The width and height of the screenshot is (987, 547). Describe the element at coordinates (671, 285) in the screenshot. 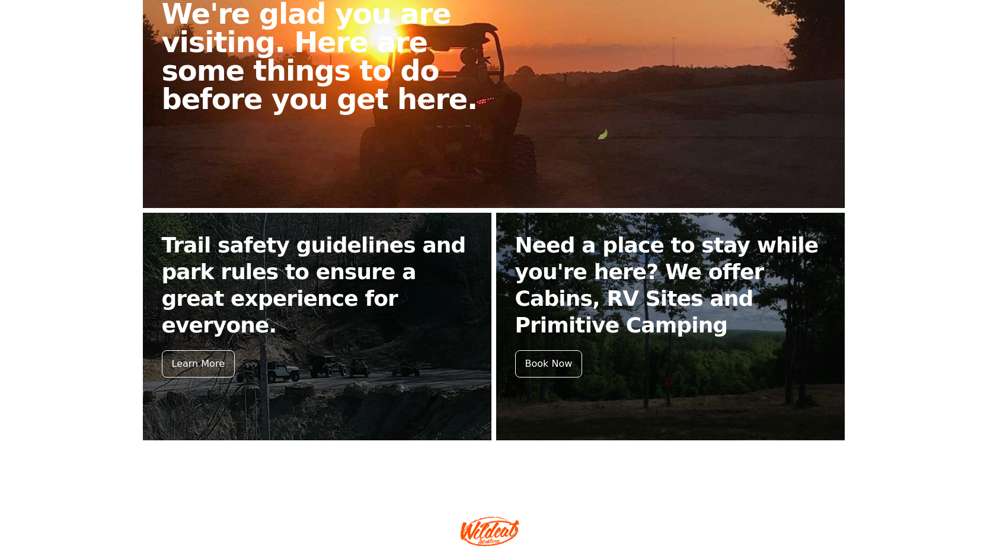

I see `h2: Need a place to stay while you're here? We offer Cabins, RV Sites and Primitive Camping` at that location.